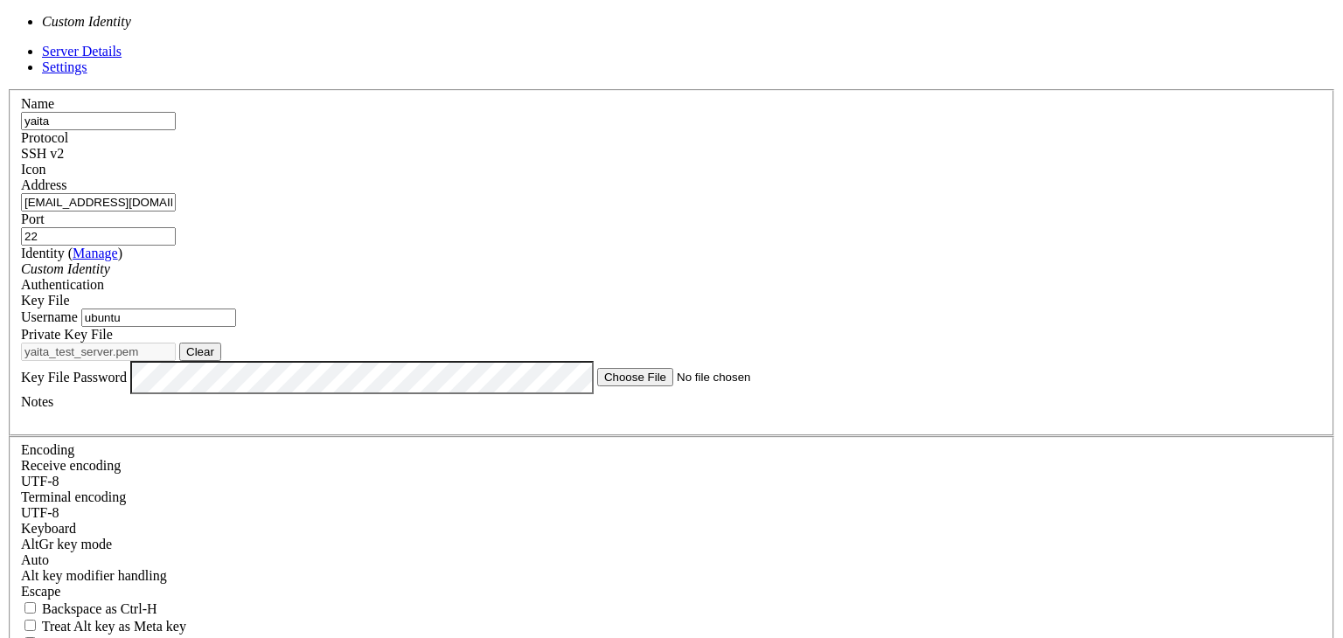  I want to click on span: Backspace as Ctrl-H, so click(100, 609).